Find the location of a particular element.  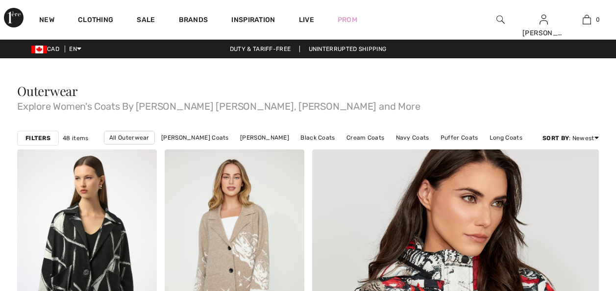

a: Black Coats is located at coordinates (317, 138).